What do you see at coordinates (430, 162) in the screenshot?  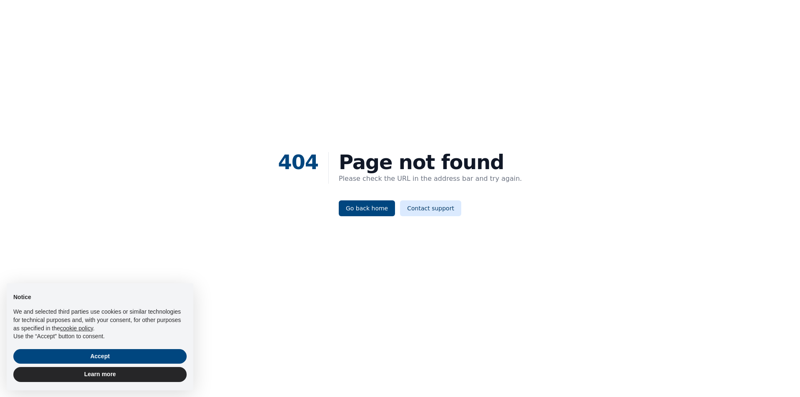 I see `h1: Page not found` at bounding box center [430, 162].